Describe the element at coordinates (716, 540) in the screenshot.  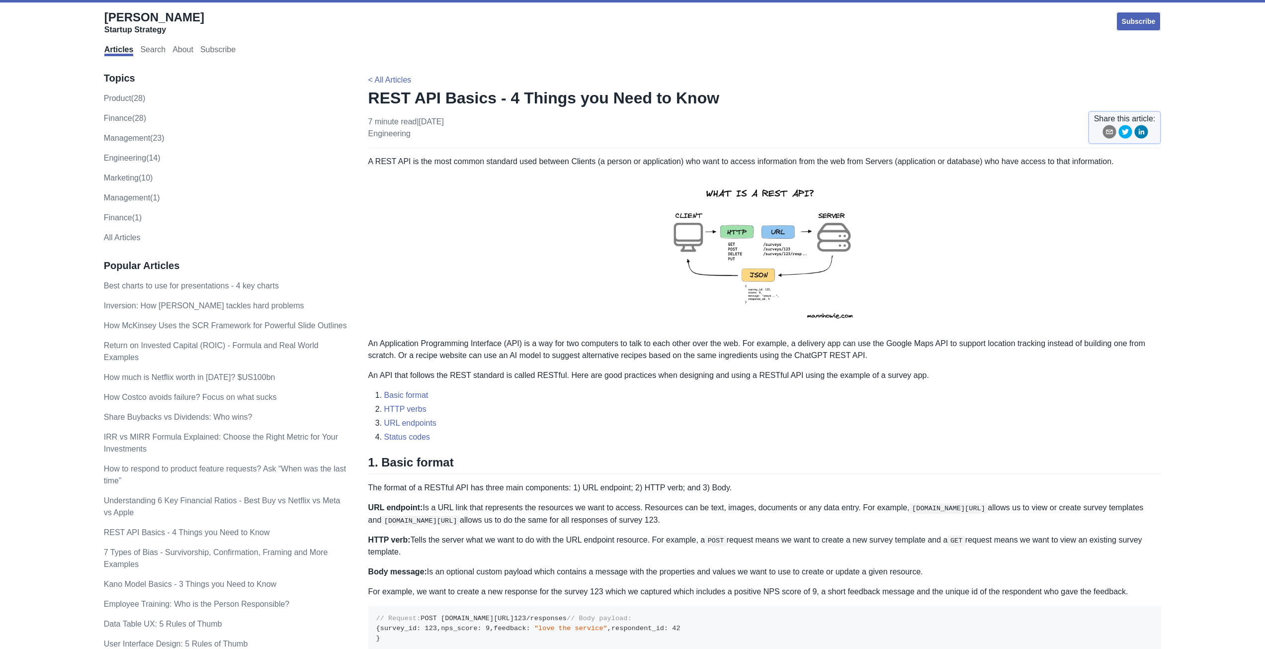
I see `code: POST` at that location.